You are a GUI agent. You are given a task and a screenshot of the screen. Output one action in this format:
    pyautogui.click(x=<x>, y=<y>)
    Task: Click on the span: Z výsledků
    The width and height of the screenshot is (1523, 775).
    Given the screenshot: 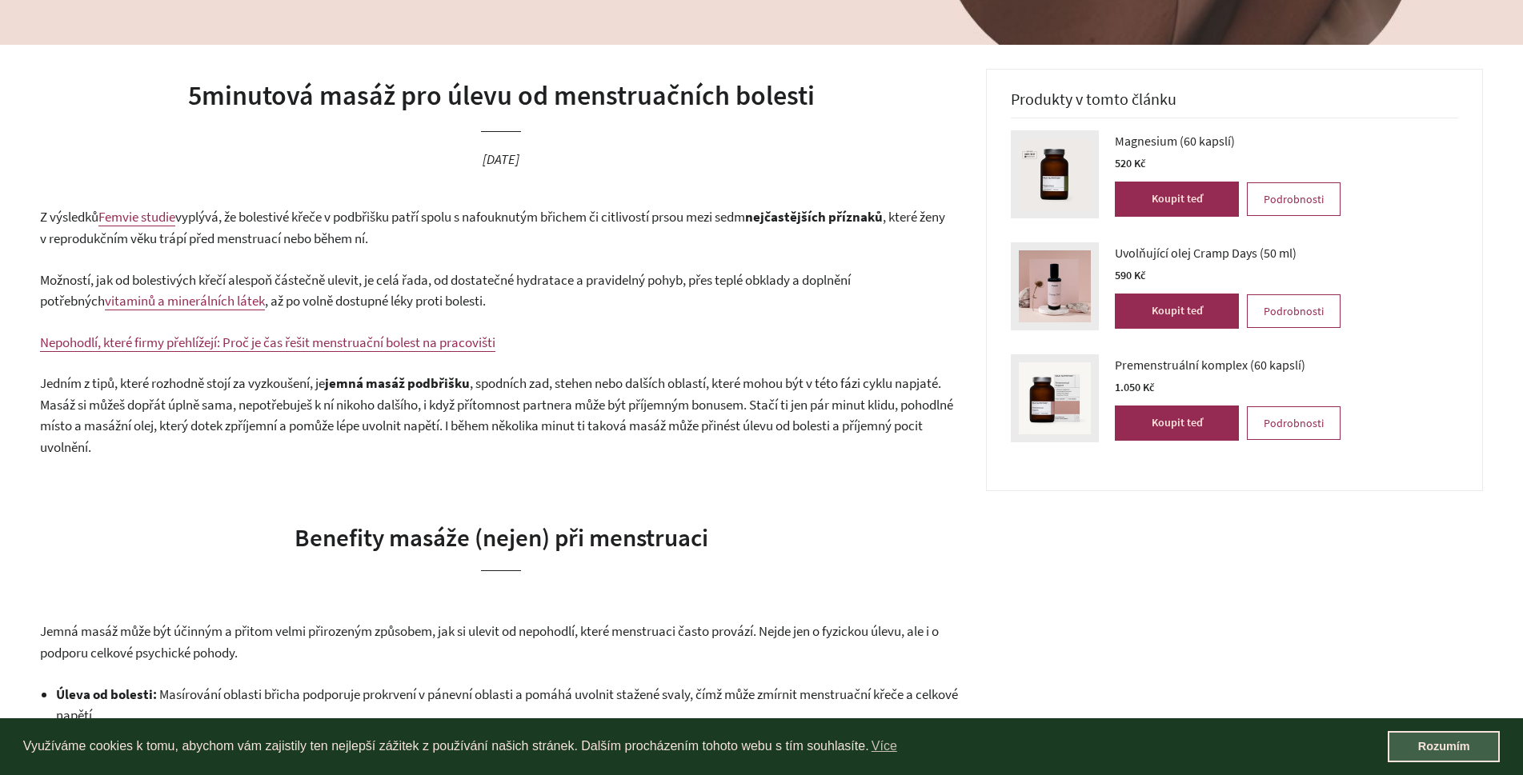 What is the action you would take?
    pyautogui.click(x=69, y=217)
    